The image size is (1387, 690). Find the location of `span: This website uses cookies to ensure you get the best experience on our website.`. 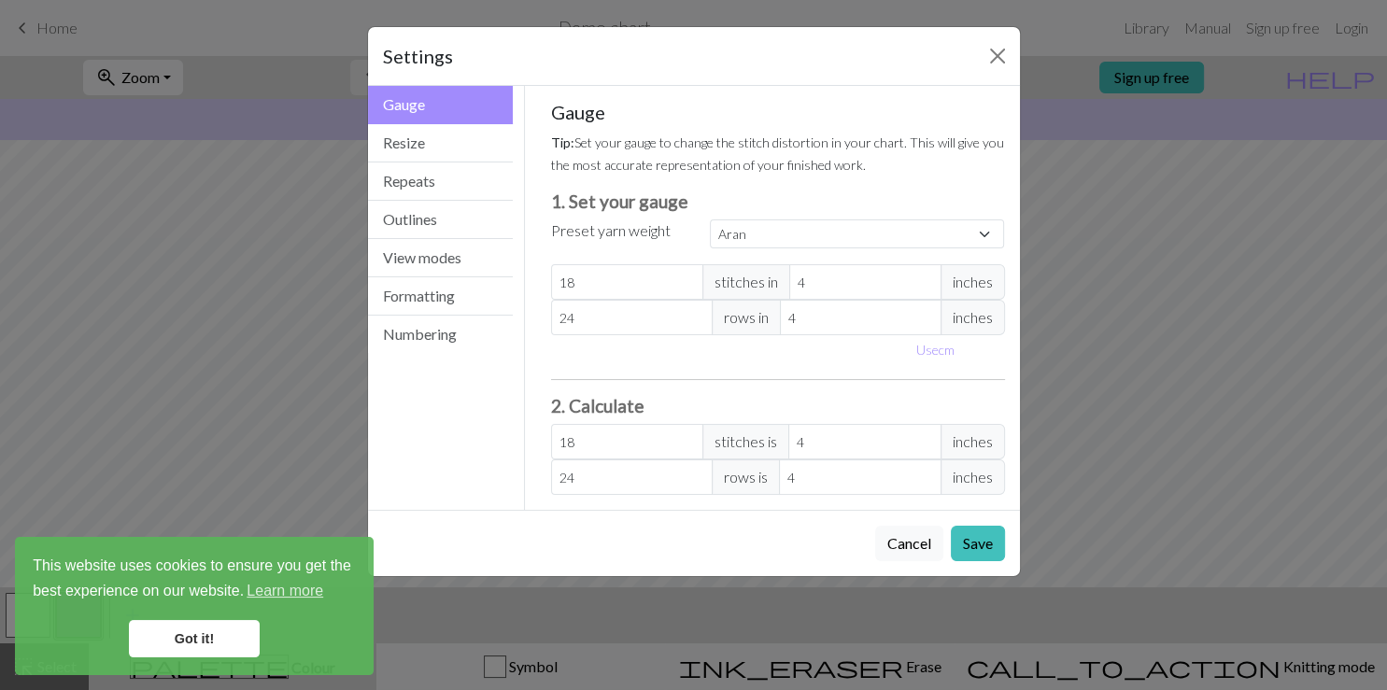

span: This website uses cookies to ensure you get the best experience on our website. is located at coordinates (194, 580).